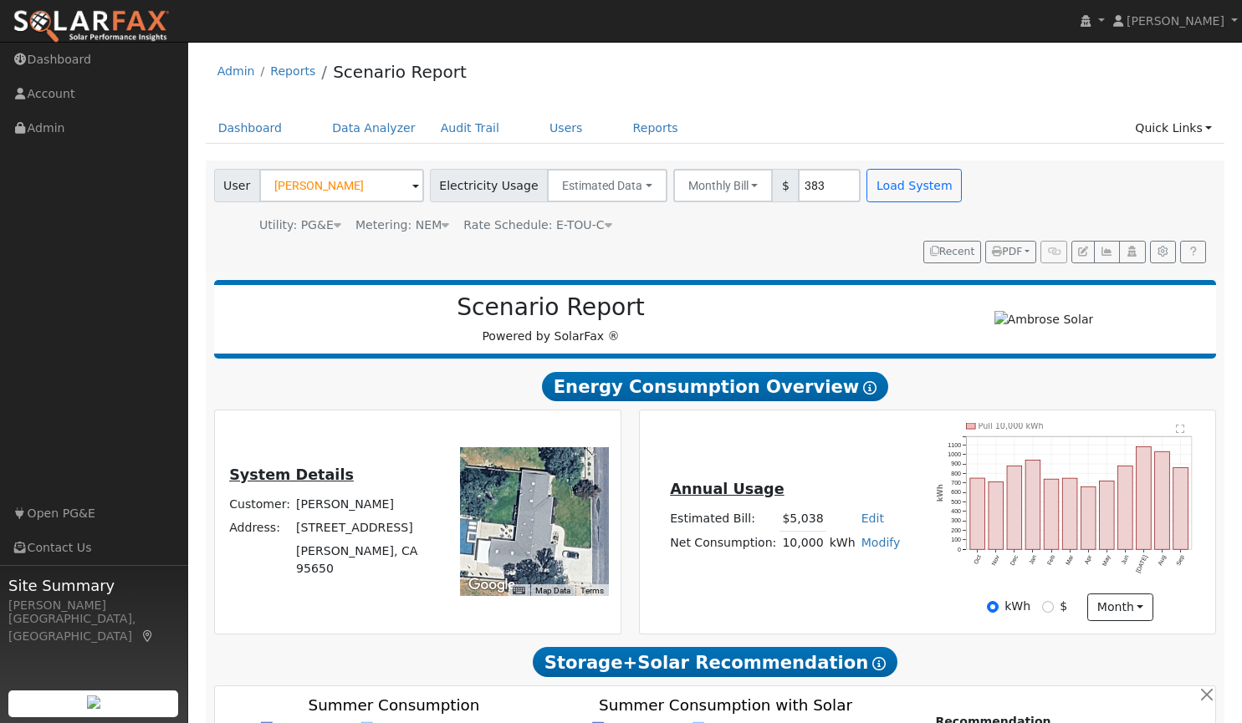 This screenshot has height=723, width=1242. Describe the element at coordinates (566, 128) in the screenshot. I see `a: Users` at that location.